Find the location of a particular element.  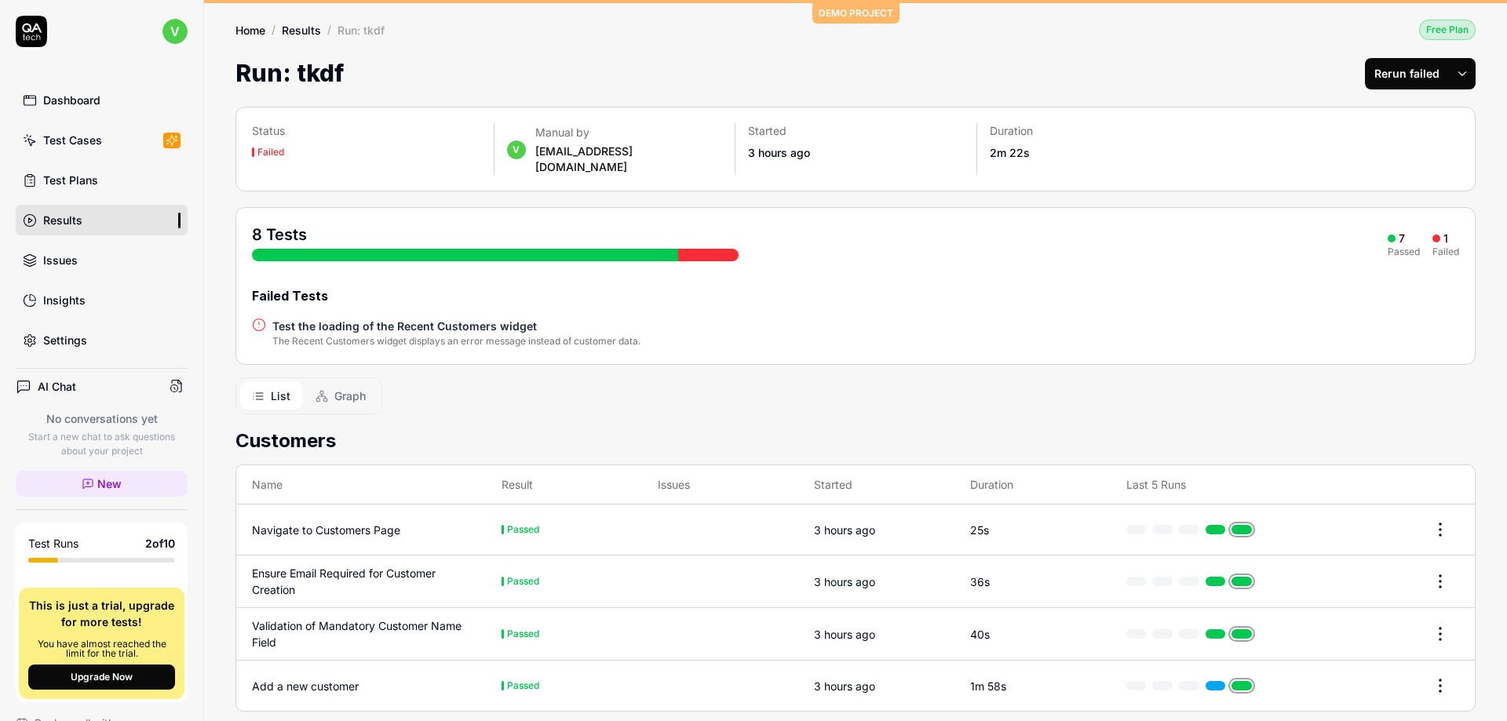

span: Graph is located at coordinates (350, 396).